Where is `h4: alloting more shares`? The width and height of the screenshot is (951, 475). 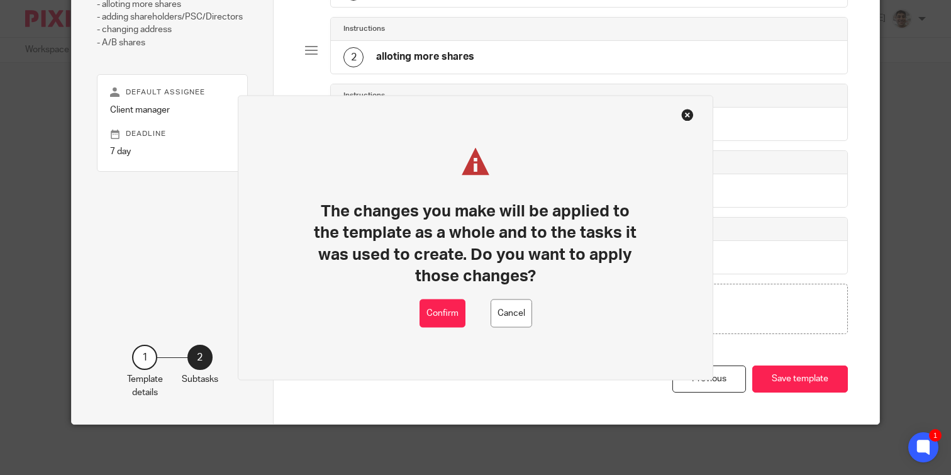 h4: alloting more shares is located at coordinates (425, 57).